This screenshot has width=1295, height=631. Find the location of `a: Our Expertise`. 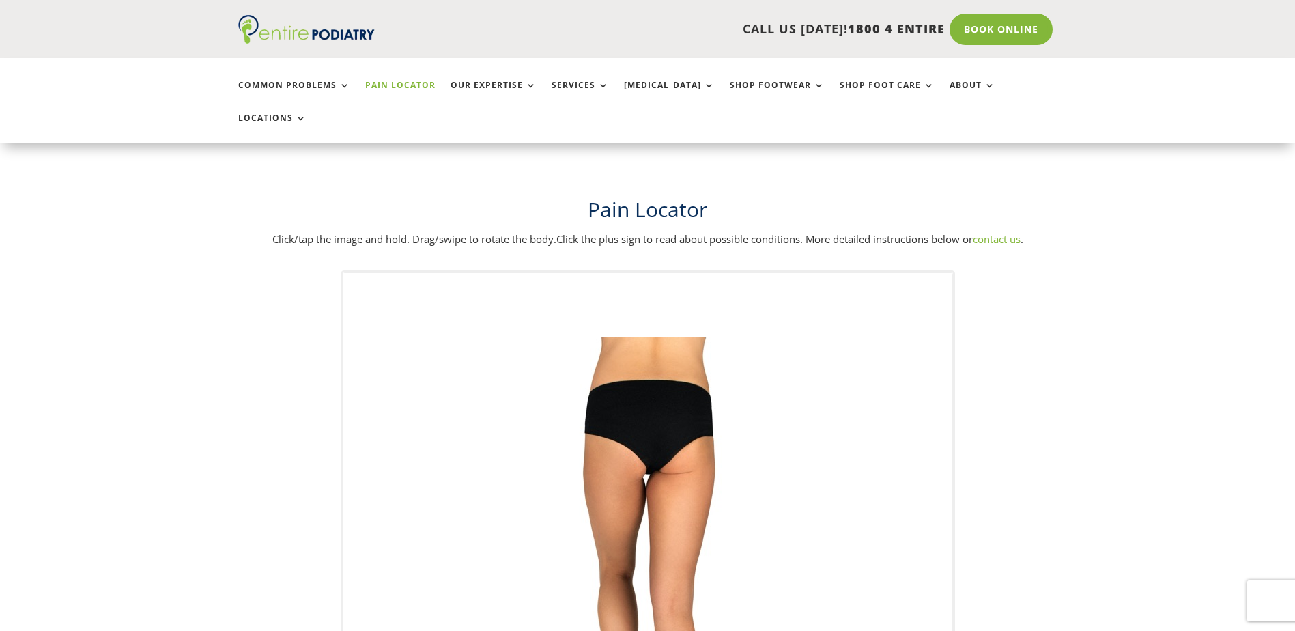

a: Our Expertise is located at coordinates (494, 95).